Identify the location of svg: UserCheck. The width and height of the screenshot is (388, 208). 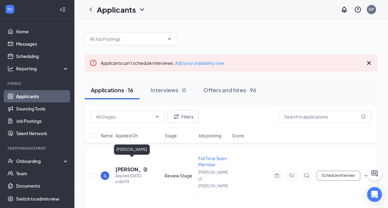
(11, 161).